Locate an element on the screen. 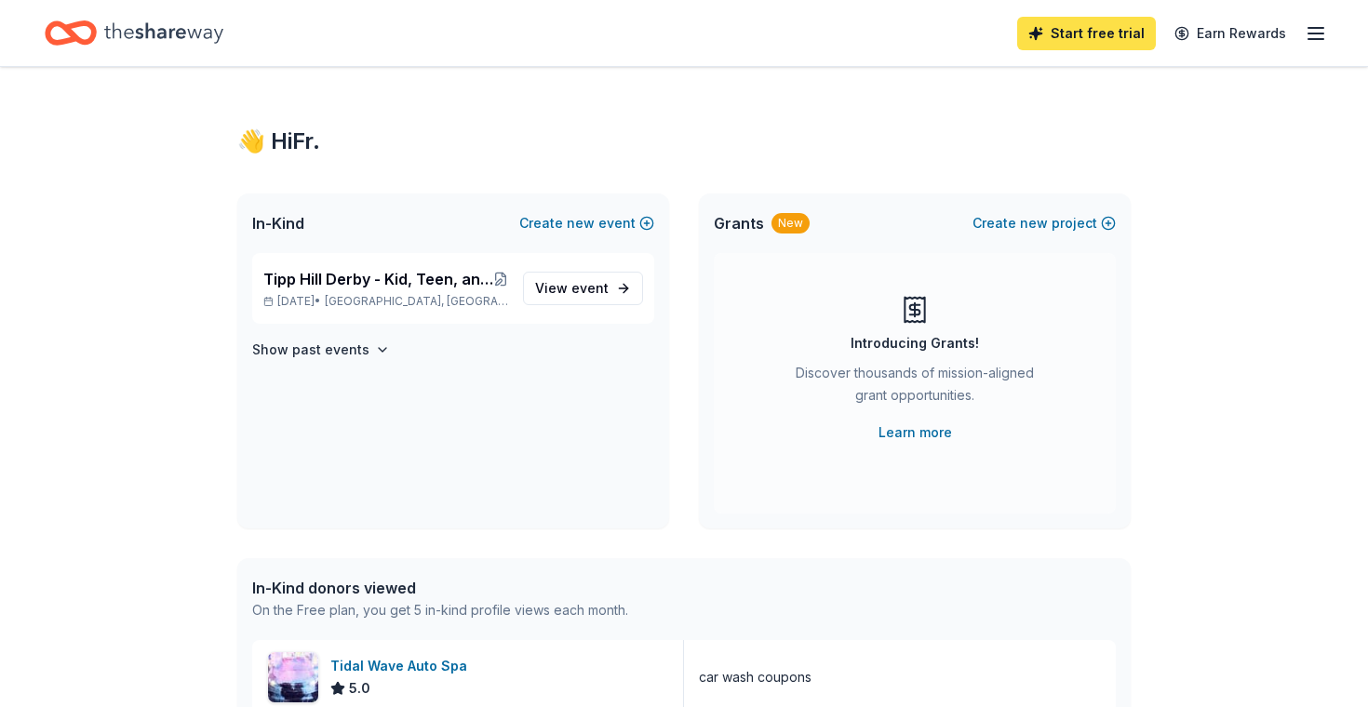 This screenshot has width=1368, height=707. div: Discover thousands of mission-aligned grant opportunities. is located at coordinates (915, 388).